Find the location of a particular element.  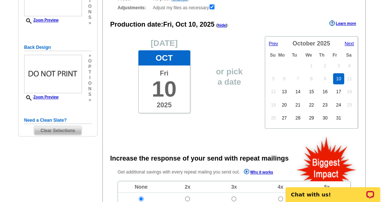

span: Friday is located at coordinates (335, 55).